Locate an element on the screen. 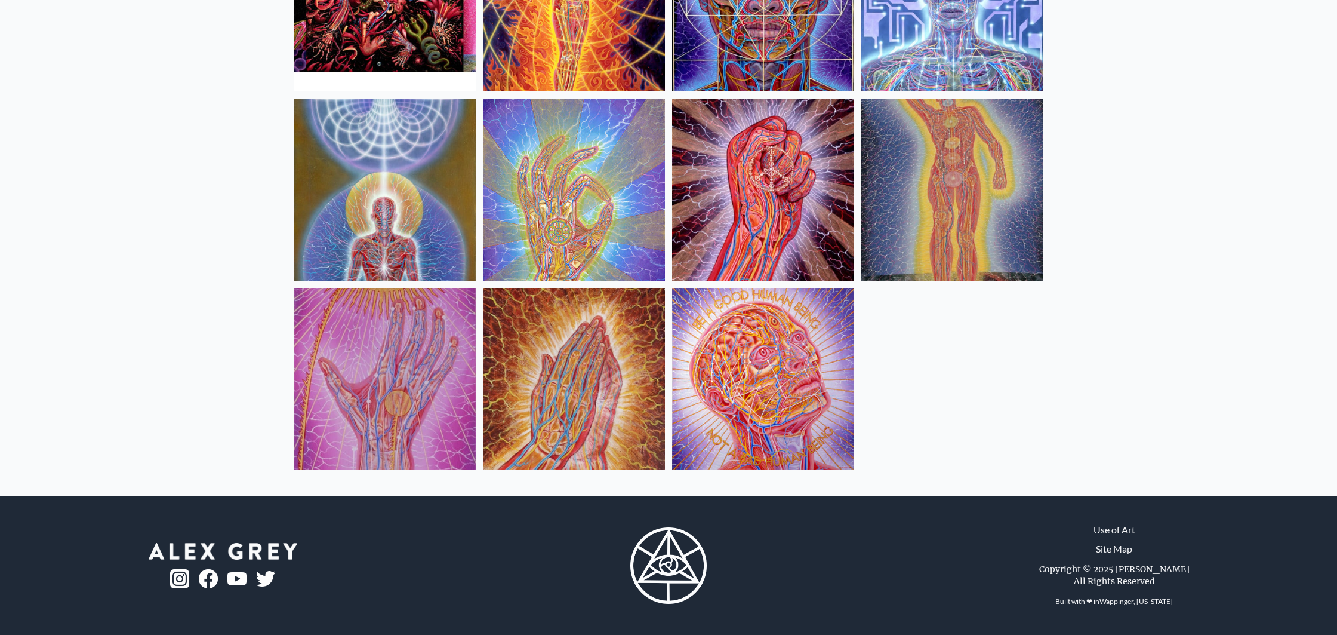 The height and width of the screenshot is (635, 1337). img: ig-logo.png is located at coordinates (180, 578).